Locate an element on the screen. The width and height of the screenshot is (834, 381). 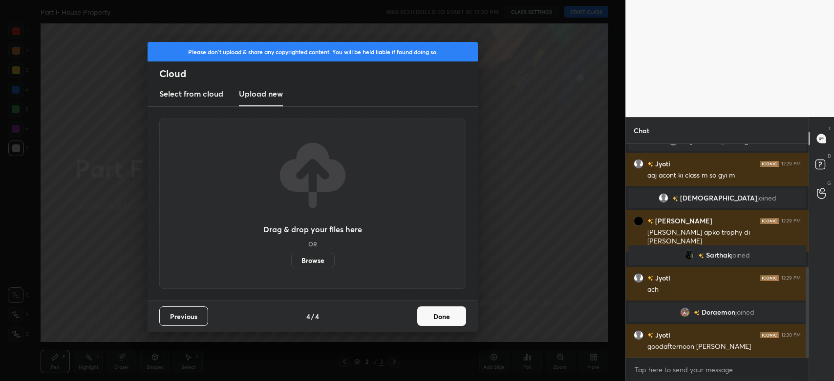
h3: Select from cloud is located at coordinates (191, 94).